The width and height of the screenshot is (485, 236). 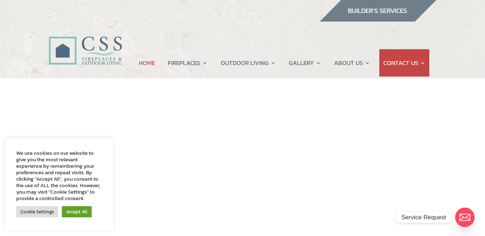 What do you see at coordinates (37, 212) in the screenshot?
I see `a: Cookie Settings` at bounding box center [37, 212].